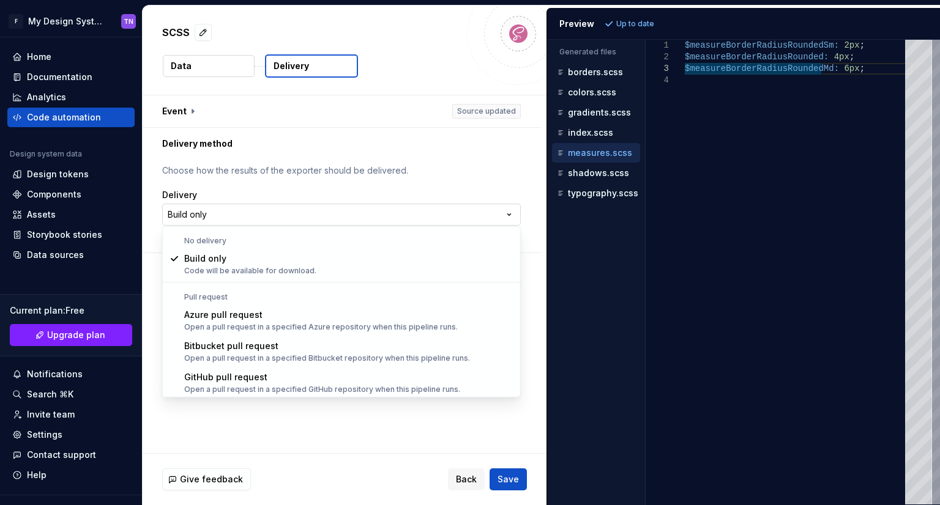 The height and width of the screenshot is (505, 940). Describe the element at coordinates (250, 271) in the screenshot. I see `div: Code will be available for download.` at that location.